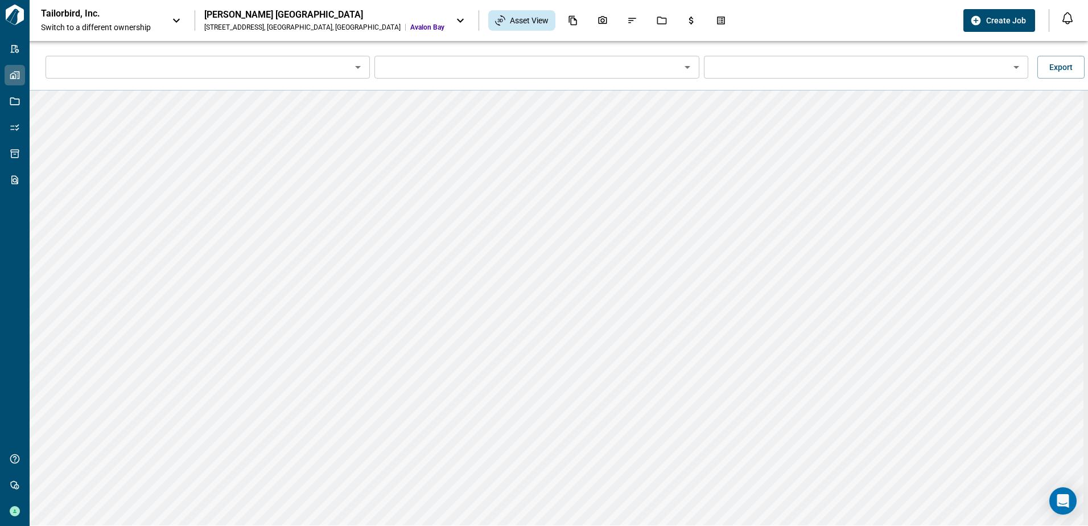 The height and width of the screenshot is (526, 1088). What do you see at coordinates (522, 20) in the screenshot?
I see `div: Asset View` at bounding box center [522, 20].